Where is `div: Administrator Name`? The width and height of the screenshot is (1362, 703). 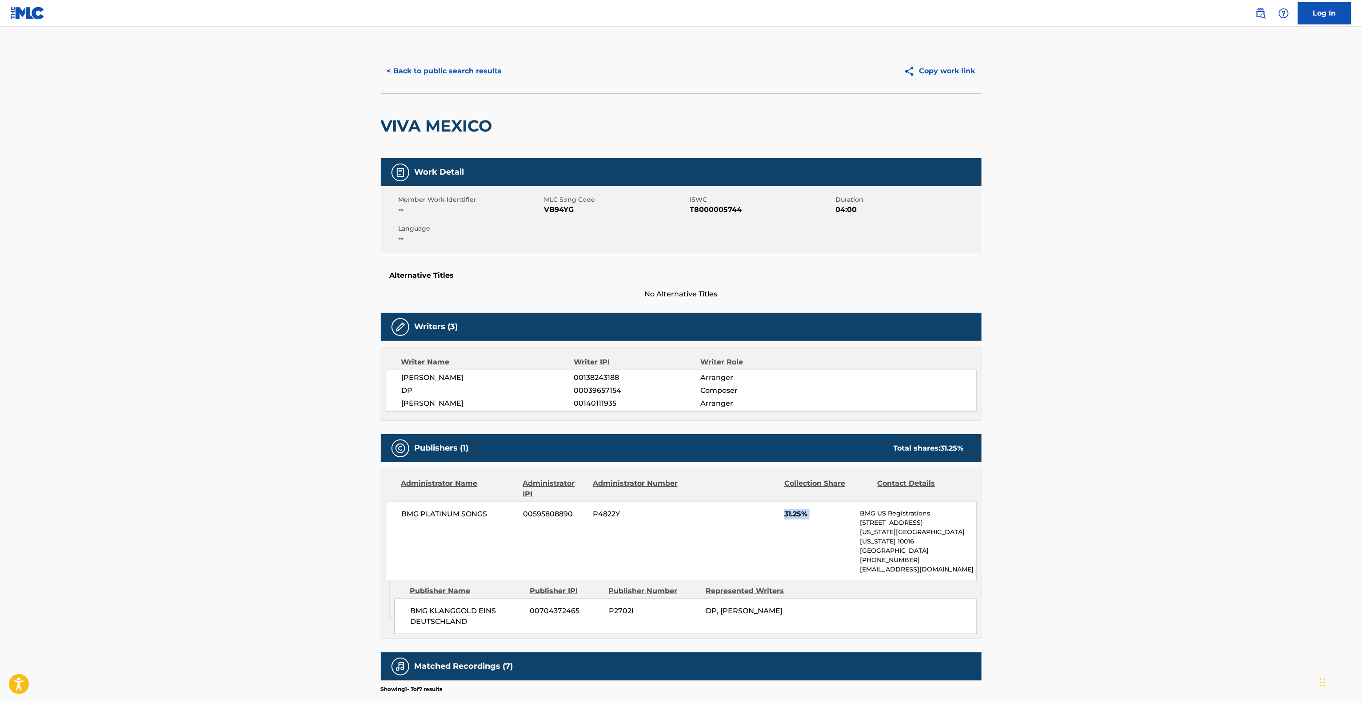 div: Administrator Name is located at coordinates (459, 489).